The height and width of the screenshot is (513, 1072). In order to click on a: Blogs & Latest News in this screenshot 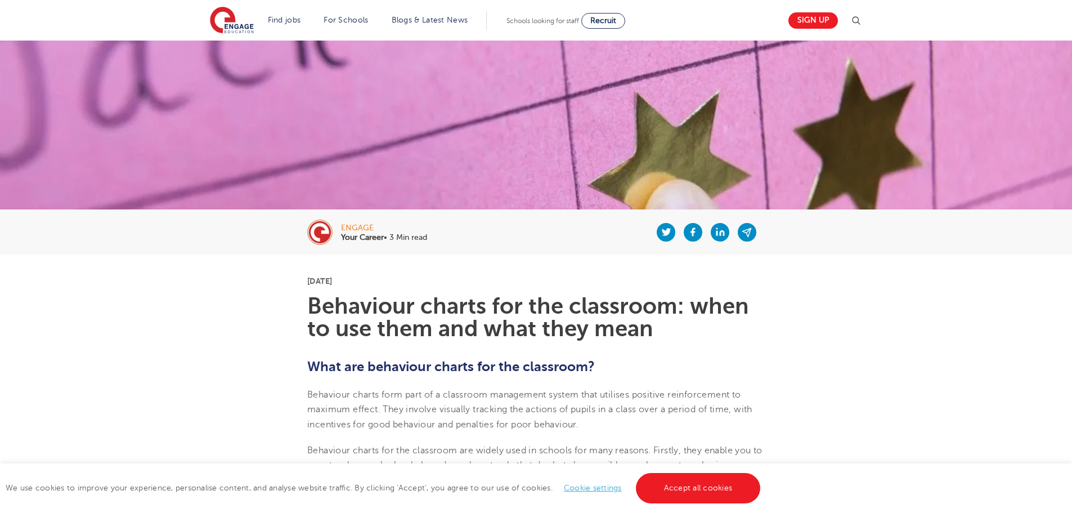, I will do `click(430, 20)`.